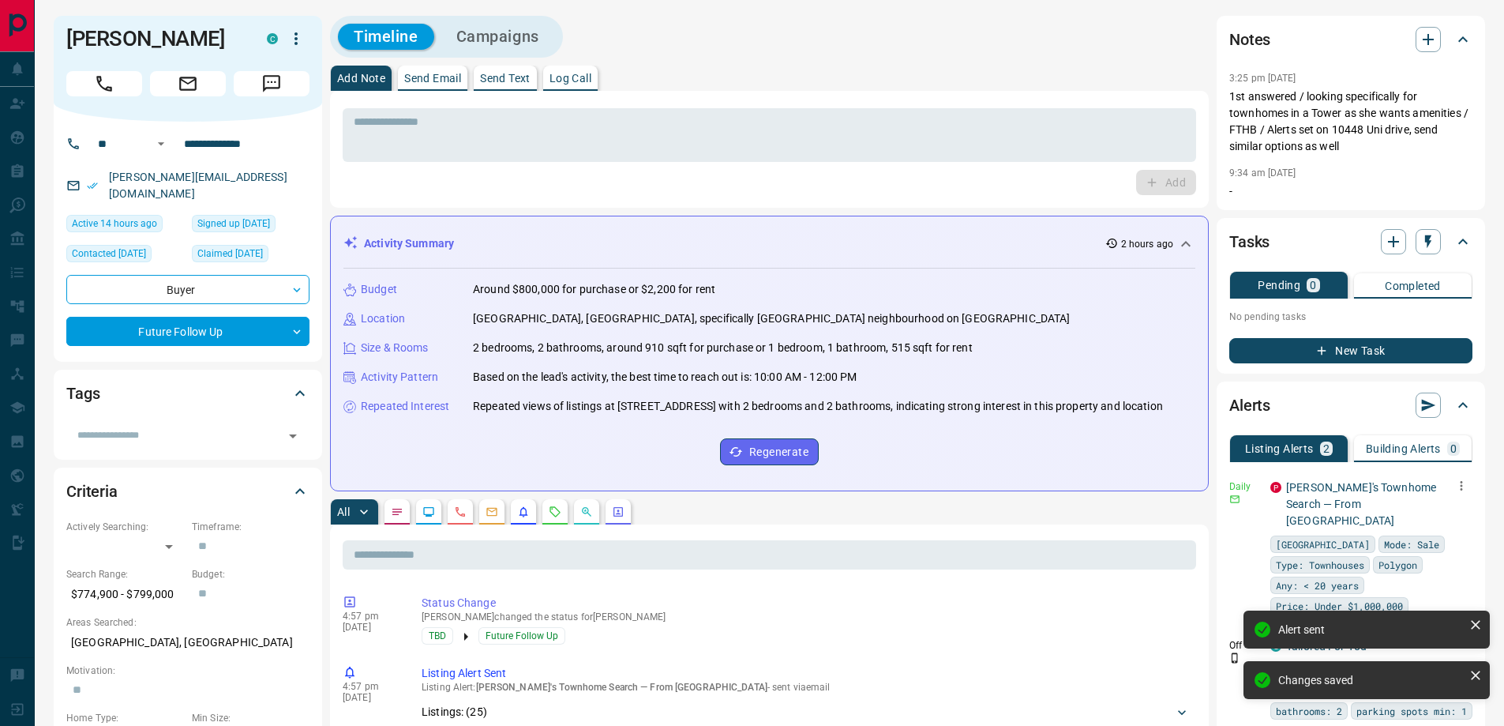 Image resolution: width=1504 pixels, height=726 pixels. Describe the element at coordinates (1245, 486) in the screenshot. I see `p: Daily` at that location.